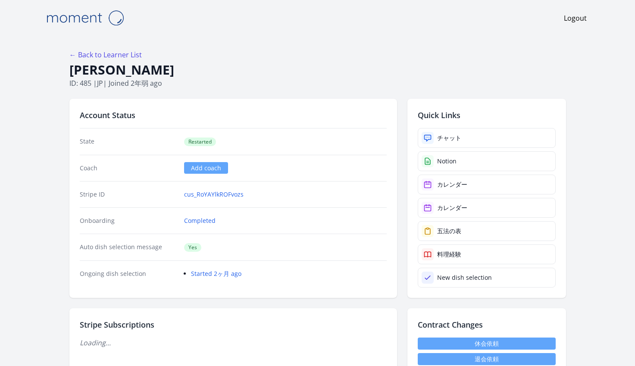 The height and width of the screenshot is (366, 635). I want to click on a: 休会依頼, so click(487, 344).